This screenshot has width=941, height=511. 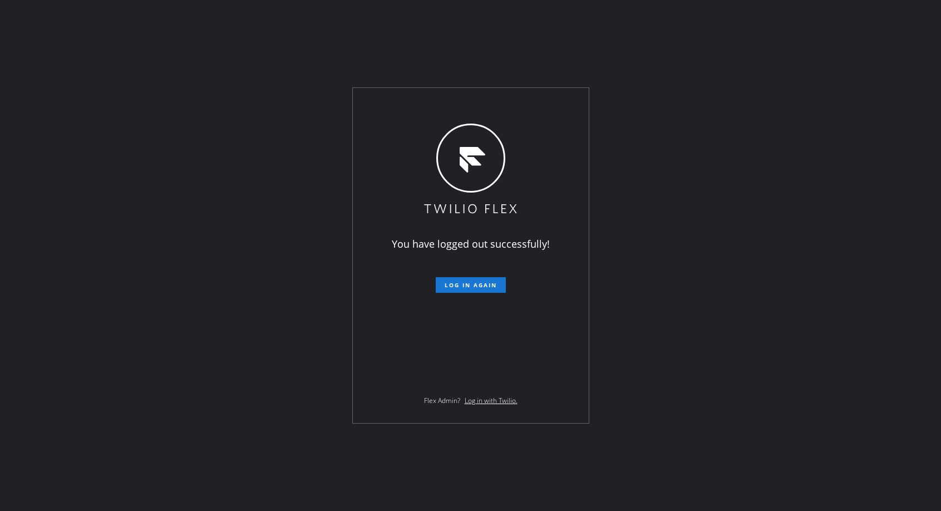 I want to click on a: Log in with Twilio., so click(x=491, y=400).